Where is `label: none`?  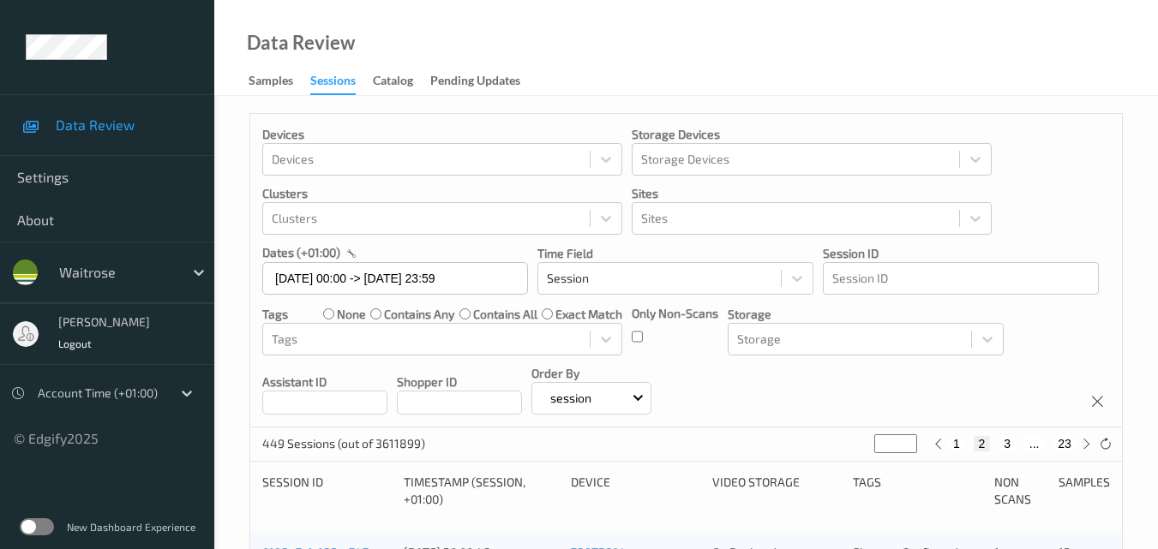 label: none is located at coordinates (351, 315).